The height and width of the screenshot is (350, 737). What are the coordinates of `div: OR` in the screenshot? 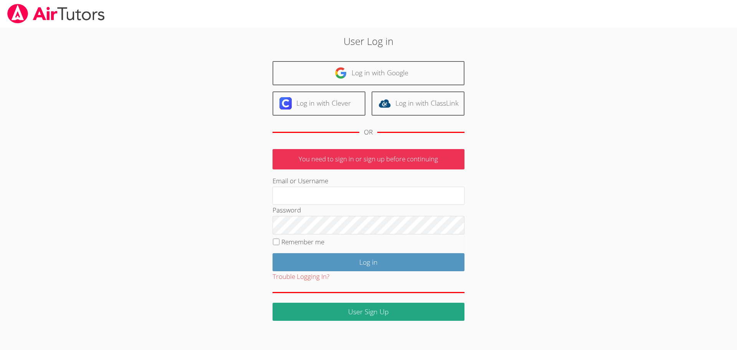 It's located at (368, 132).